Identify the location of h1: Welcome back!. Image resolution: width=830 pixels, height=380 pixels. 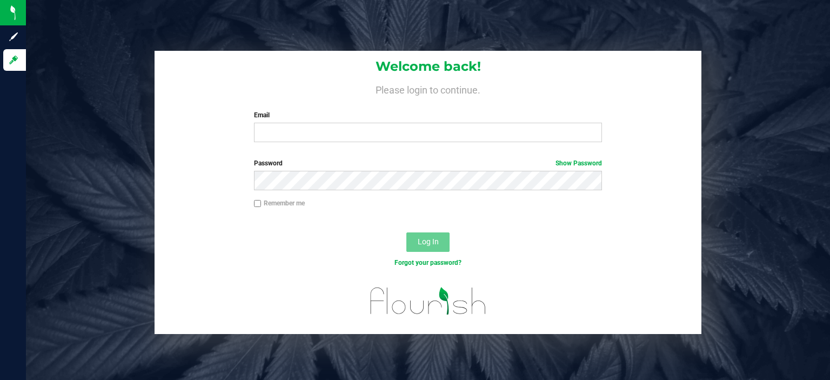
(428, 66).